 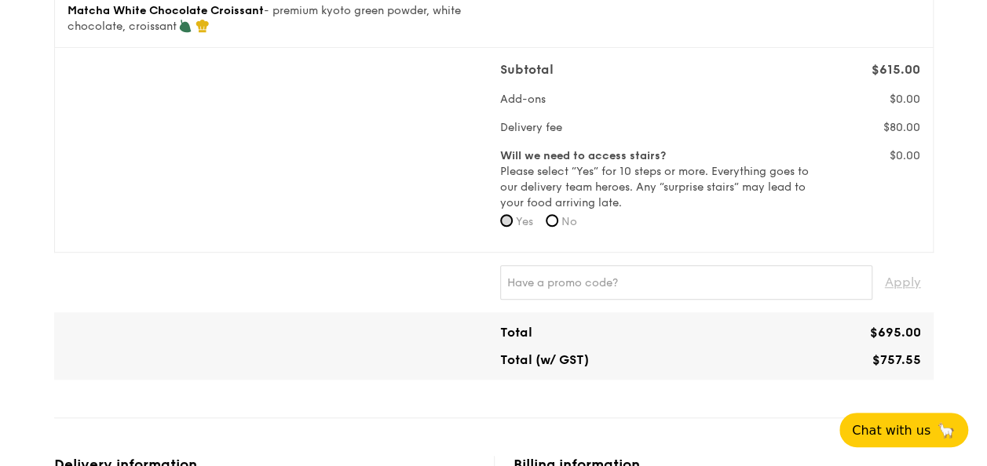 What do you see at coordinates (166, 10) in the screenshot?
I see `span: Matcha White Chocolate Croissant` at bounding box center [166, 10].